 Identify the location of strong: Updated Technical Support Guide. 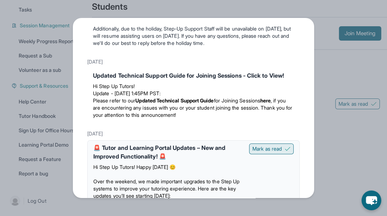
(175, 100).